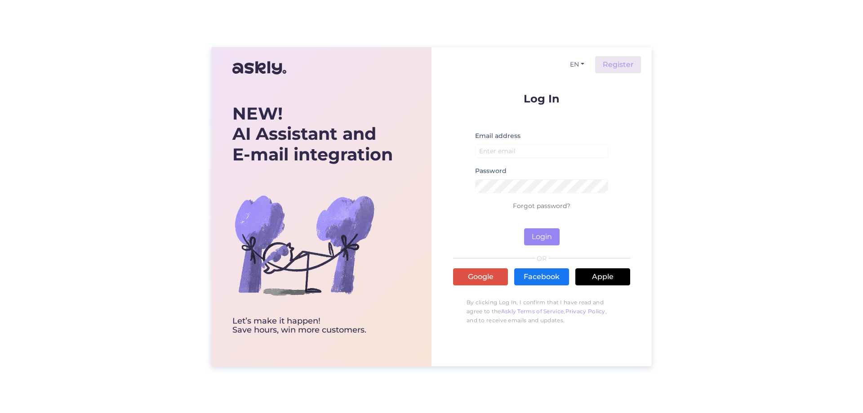 The width and height of the screenshot is (863, 413). What do you see at coordinates (258, 113) in the screenshot?
I see `b: NEW!` at bounding box center [258, 113].